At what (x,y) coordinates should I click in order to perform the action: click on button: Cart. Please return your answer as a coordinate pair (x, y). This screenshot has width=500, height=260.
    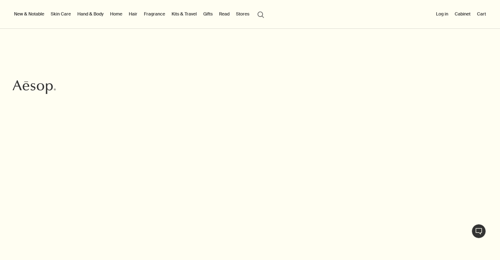
    Looking at the image, I should click on (482, 14).